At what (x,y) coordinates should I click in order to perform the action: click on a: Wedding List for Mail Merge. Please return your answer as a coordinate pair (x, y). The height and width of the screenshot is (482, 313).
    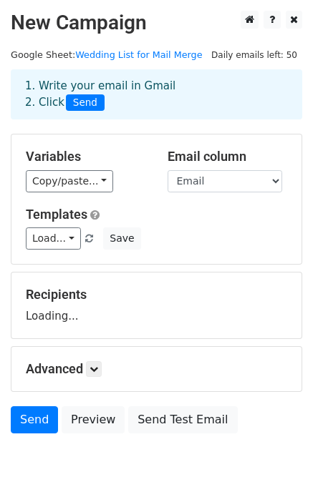
    Looking at the image, I should click on (138, 54).